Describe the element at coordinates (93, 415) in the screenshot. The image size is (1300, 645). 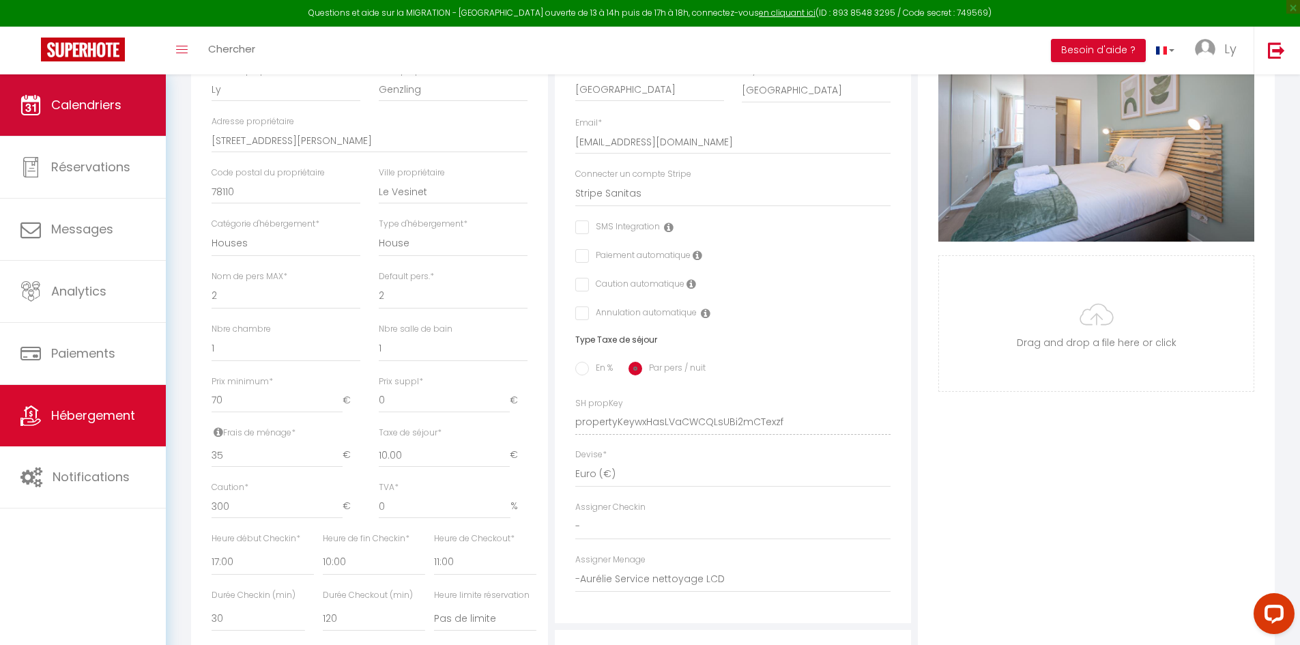
I see `span: Hébergement` at that location.